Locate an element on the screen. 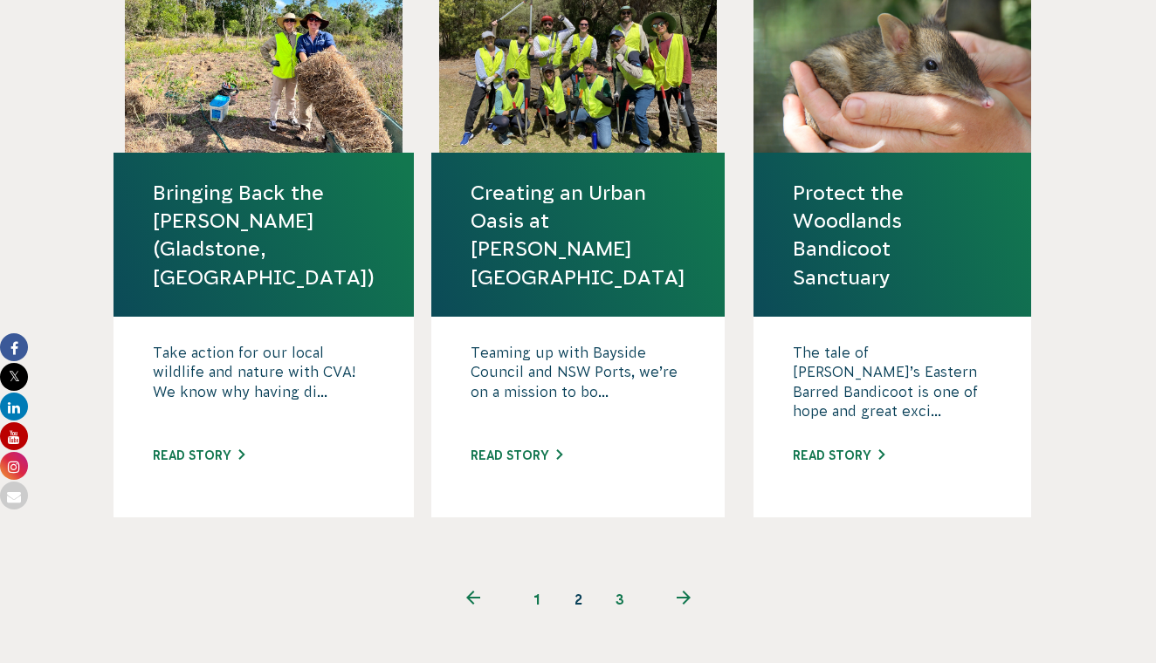 The image size is (1156, 663). a: 1 is located at coordinates (536, 600).